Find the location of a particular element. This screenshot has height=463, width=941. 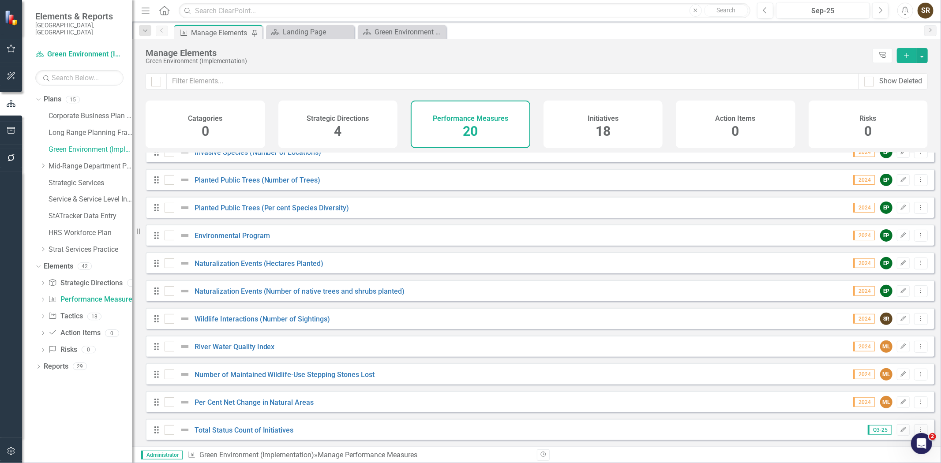

h4: Action Items is located at coordinates (736, 119).